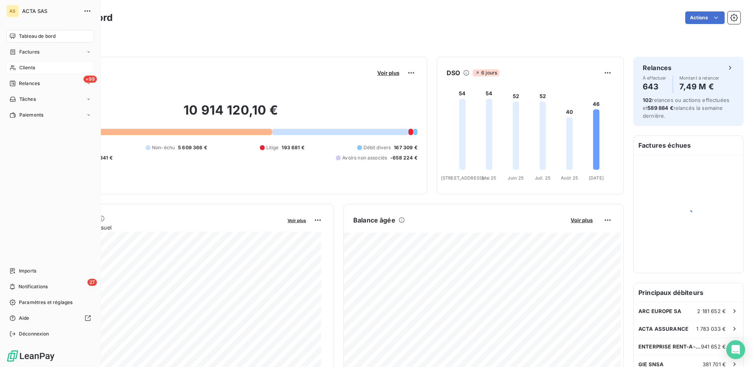  I want to click on span: Montant à relancer, so click(700, 78).